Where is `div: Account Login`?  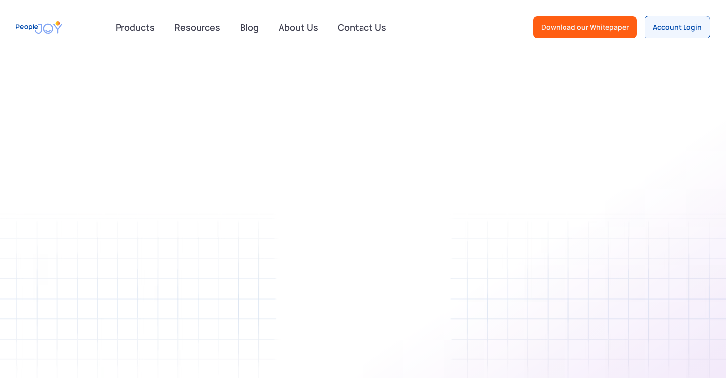
div: Account Login is located at coordinates (677, 27).